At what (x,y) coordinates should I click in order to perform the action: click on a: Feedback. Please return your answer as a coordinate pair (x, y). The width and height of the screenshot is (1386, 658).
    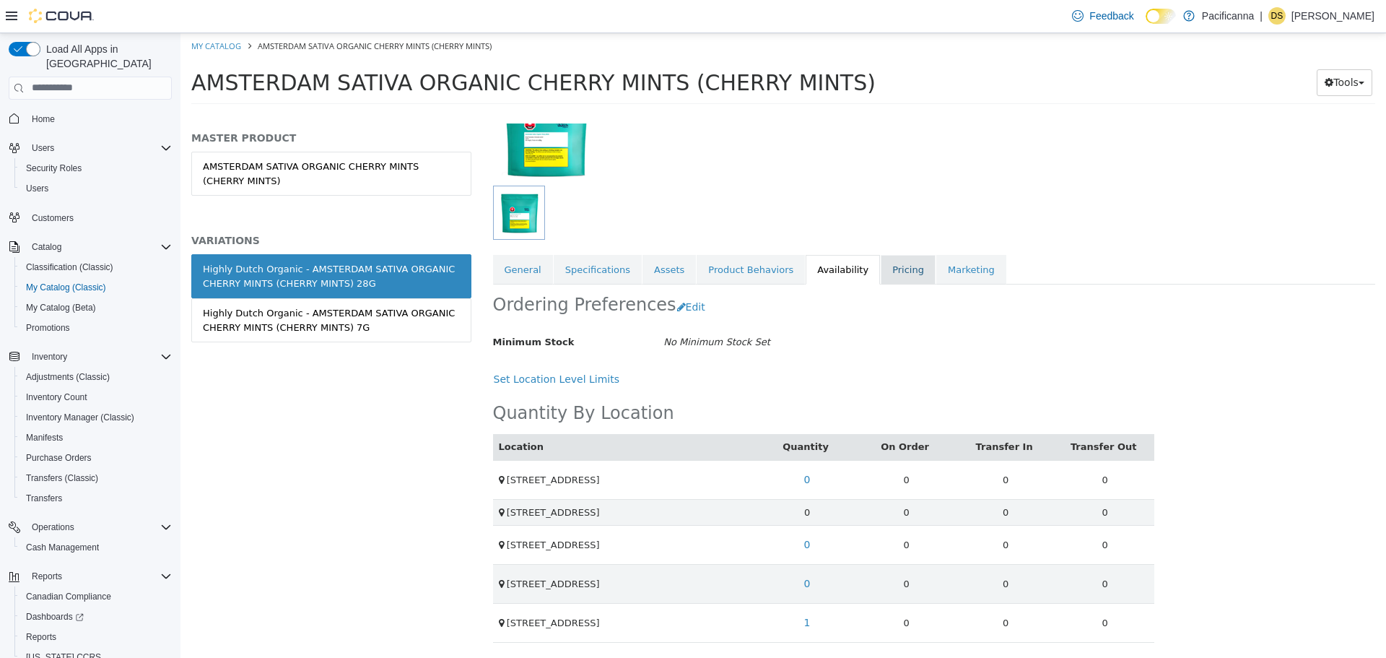
    Looking at the image, I should click on (1103, 16).